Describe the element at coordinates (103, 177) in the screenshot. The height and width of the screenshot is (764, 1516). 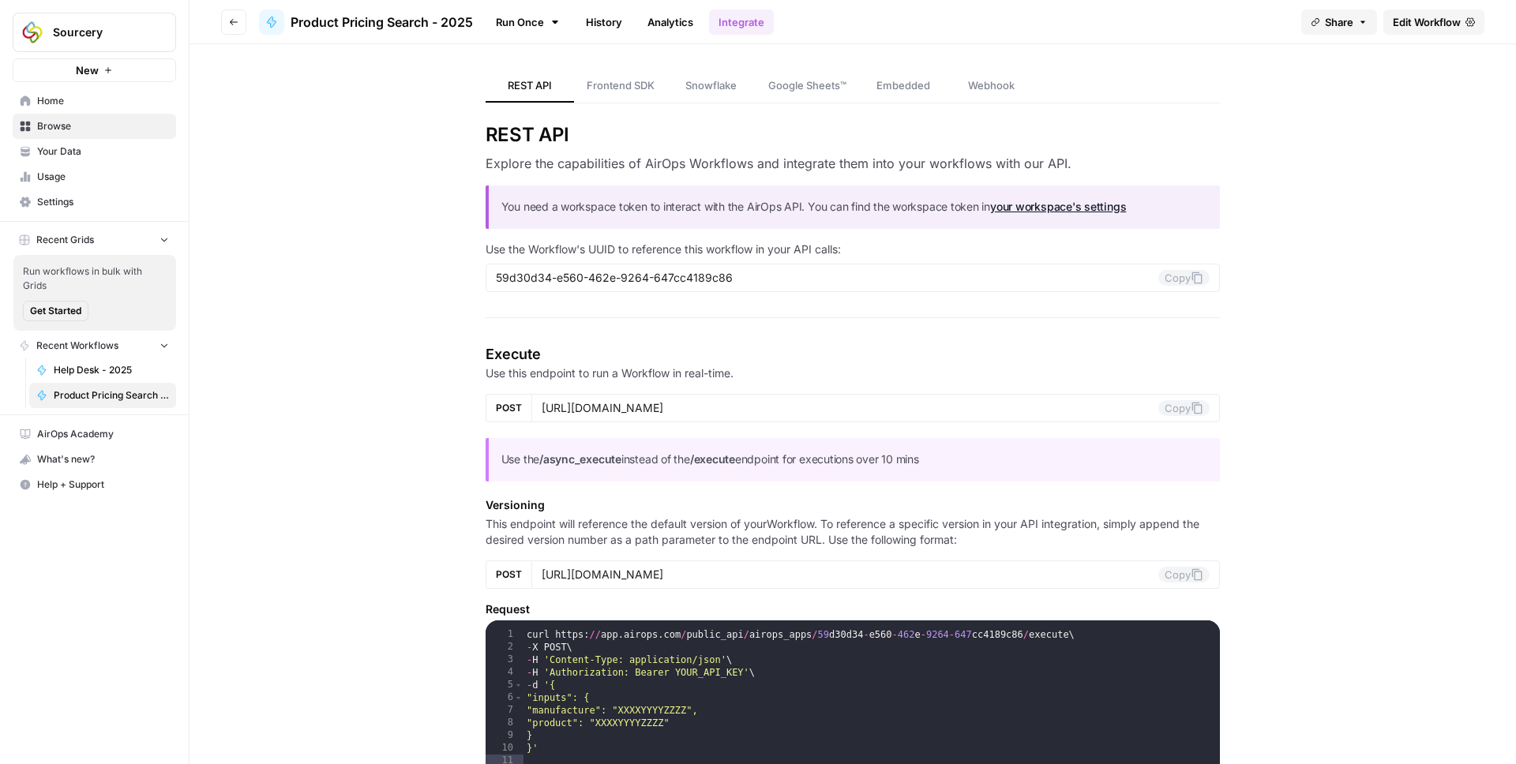
I see `span: Usage` at that location.